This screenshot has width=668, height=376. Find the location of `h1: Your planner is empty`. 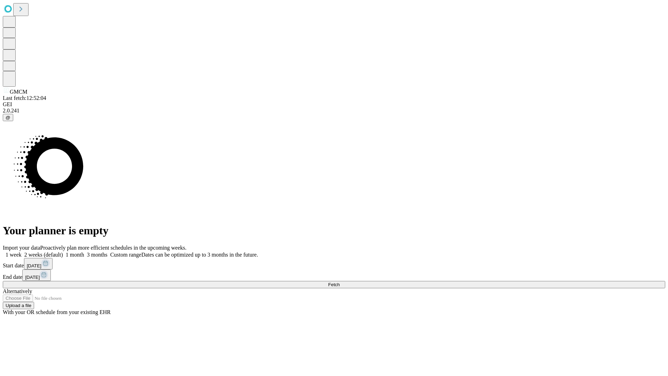

h1: Your planner is empty is located at coordinates (334, 230).